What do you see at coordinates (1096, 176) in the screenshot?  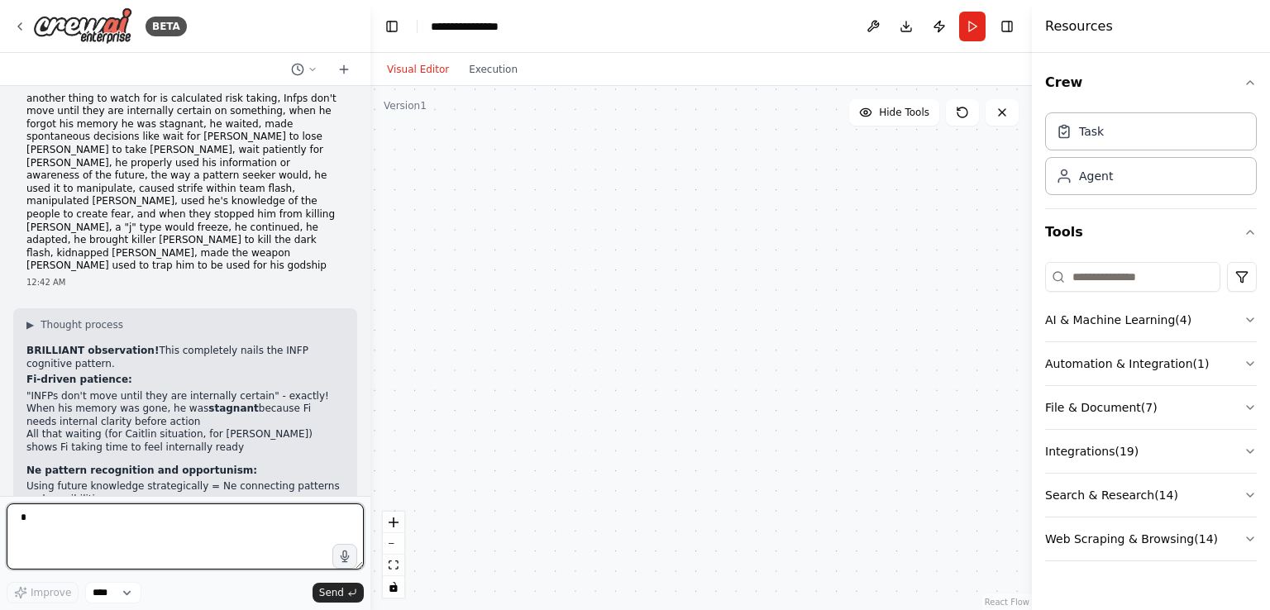 I see `div: Agent` at bounding box center [1096, 176].